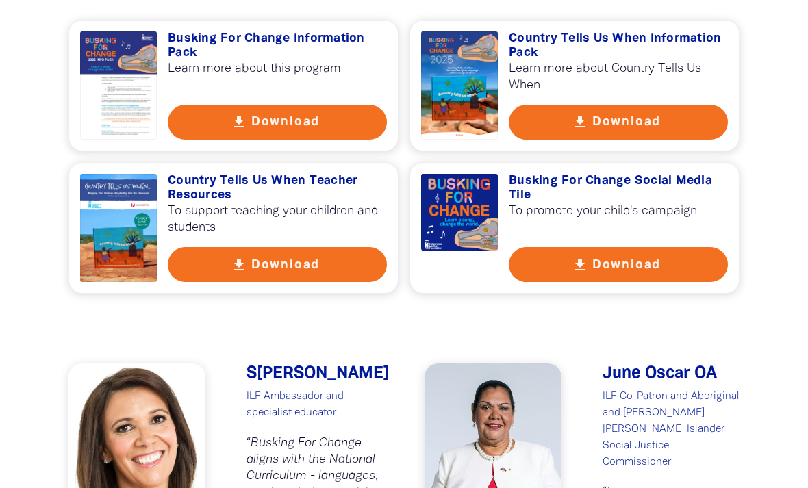 The height and width of the screenshot is (488, 808). Describe the element at coordinates (659, 374) in the screenshot. I see `span: June Oscar OA` at that location.